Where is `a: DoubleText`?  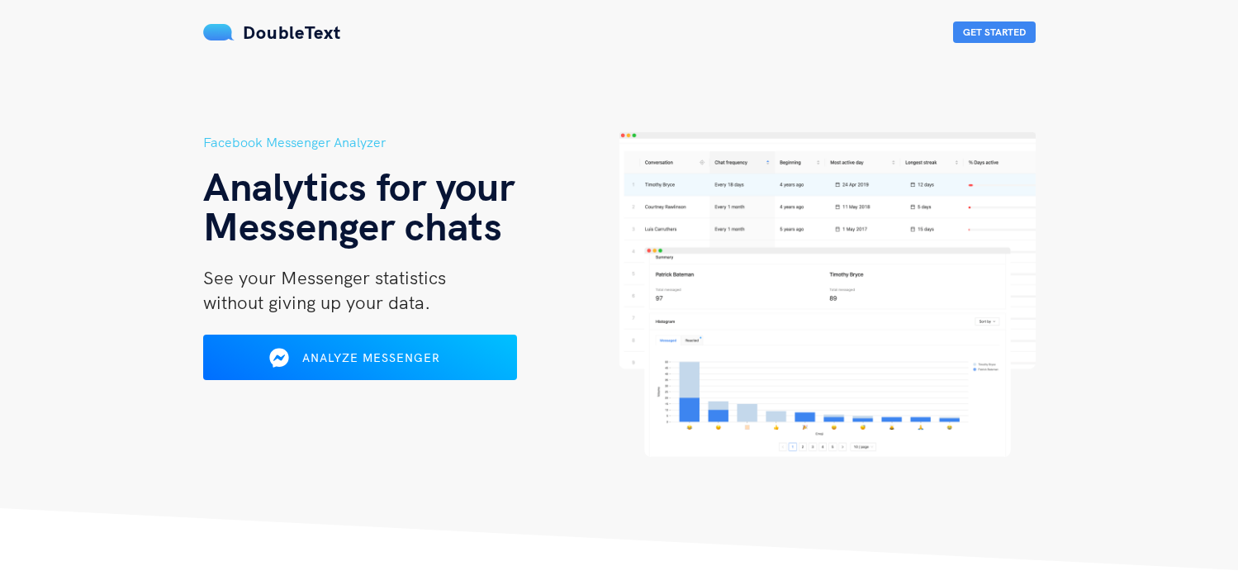
a: DoubleText is located at coordinates (272, 32).